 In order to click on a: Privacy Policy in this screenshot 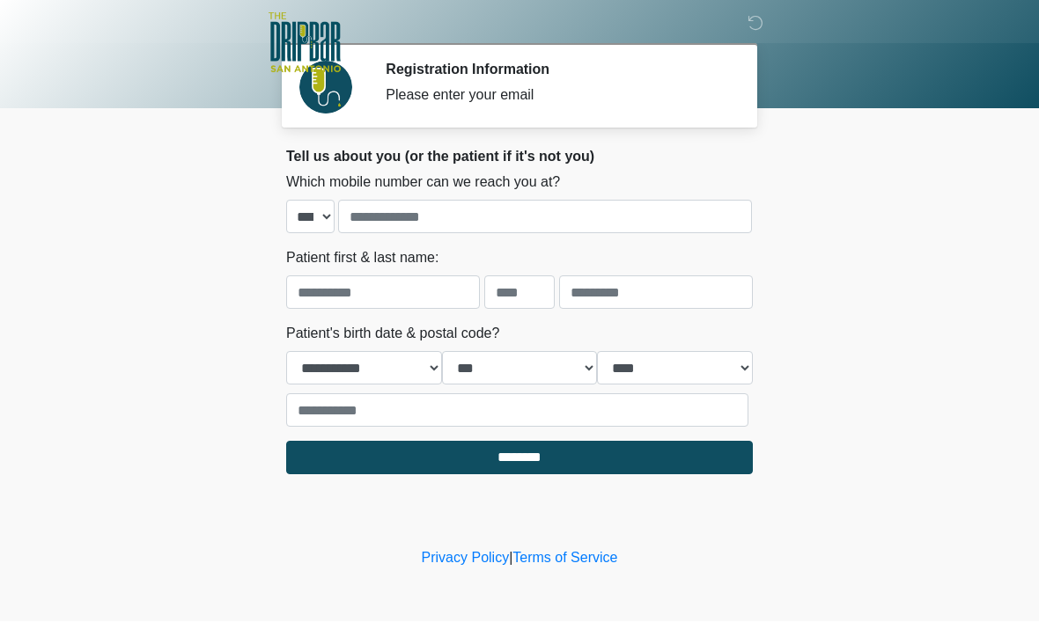, I will do `click(466, 558)`.